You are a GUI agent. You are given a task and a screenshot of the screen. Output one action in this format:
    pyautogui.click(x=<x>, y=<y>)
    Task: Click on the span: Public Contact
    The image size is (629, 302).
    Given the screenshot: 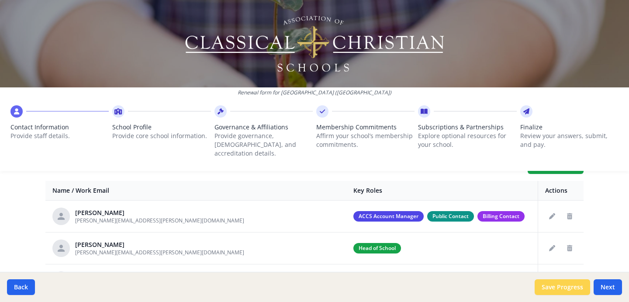 What is the action you would take?
    pyautogui.click(x=450, y=216)
    